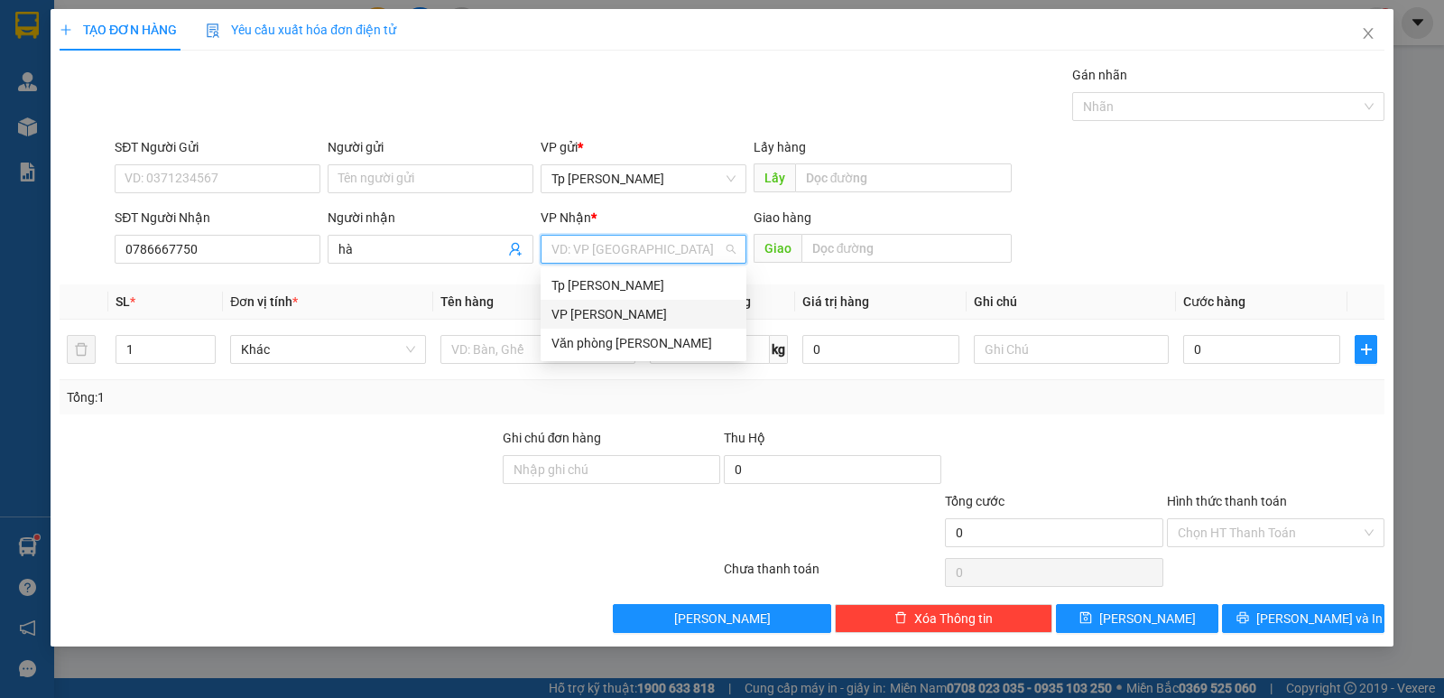  I want to click on div: VP gửi, so click(644, 147).